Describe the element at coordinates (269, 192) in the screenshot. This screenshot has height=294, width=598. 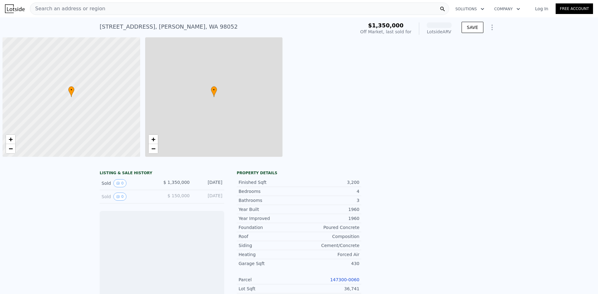
I see `div: Bedrooms` at that location.